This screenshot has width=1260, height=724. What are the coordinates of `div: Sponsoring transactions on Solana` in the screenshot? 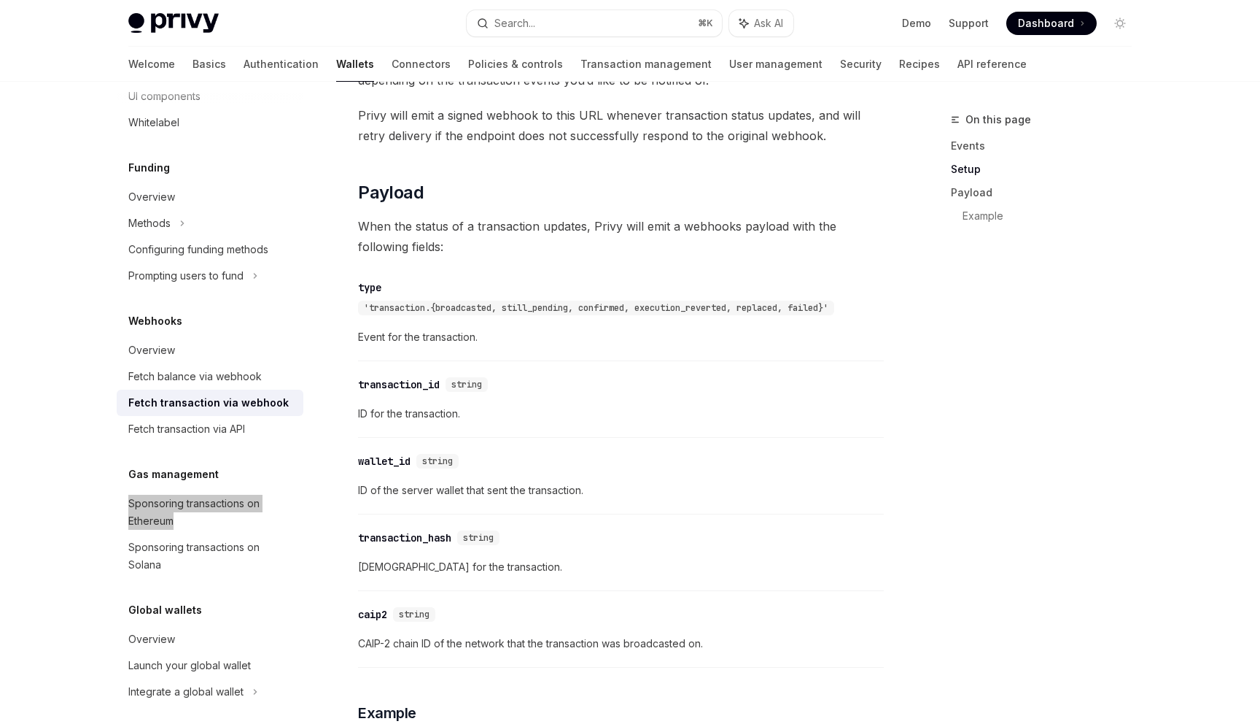 It's located at (212, 556).